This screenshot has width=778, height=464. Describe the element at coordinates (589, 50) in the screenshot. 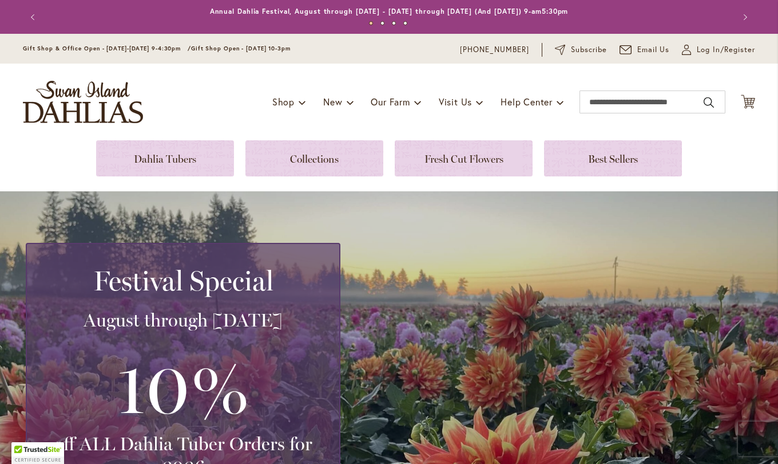

I see `span: Subscribe` at that location.